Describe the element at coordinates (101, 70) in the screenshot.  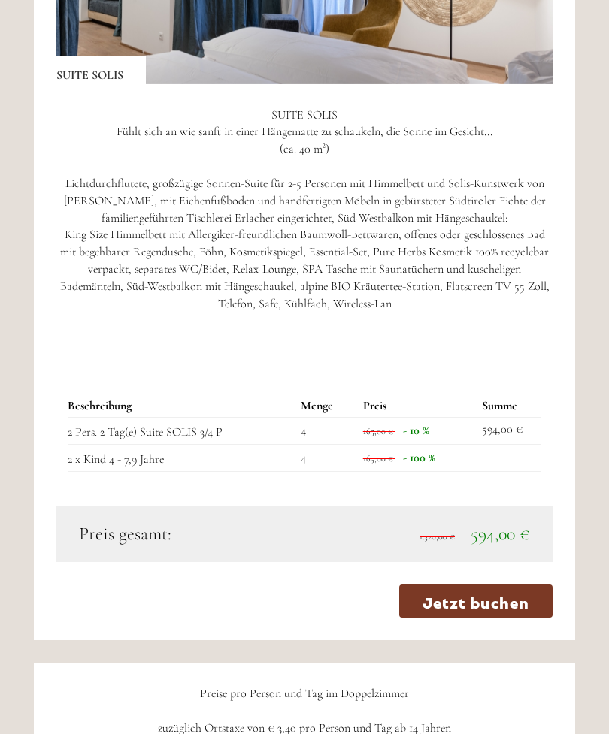
I see `div: SUITE SOLIS` at that location.